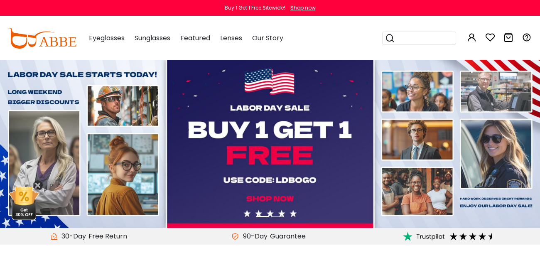  I want to click on span: Our Story, so click(267, 38).